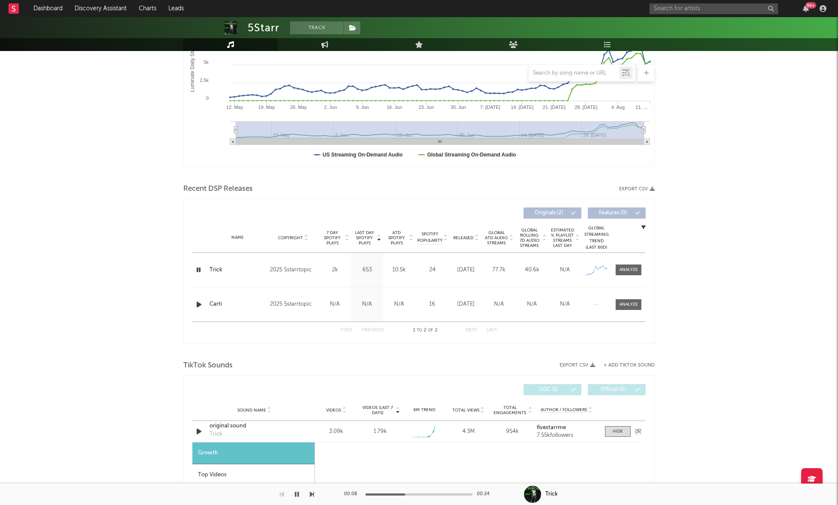 The width and height of the screenshot is (838, 505). Describe the element at coordinates (431, 330) in the screenshot. I see `span: of` at that location.